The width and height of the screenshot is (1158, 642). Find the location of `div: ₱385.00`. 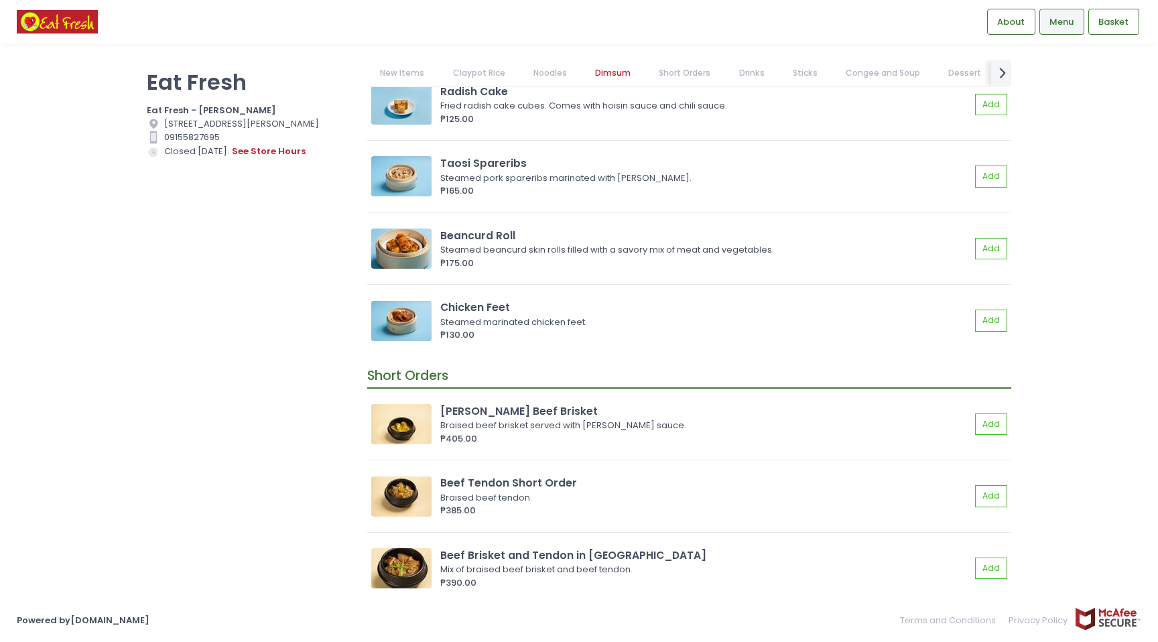

div: ₱385.00 is located at coordinates (705, 511).